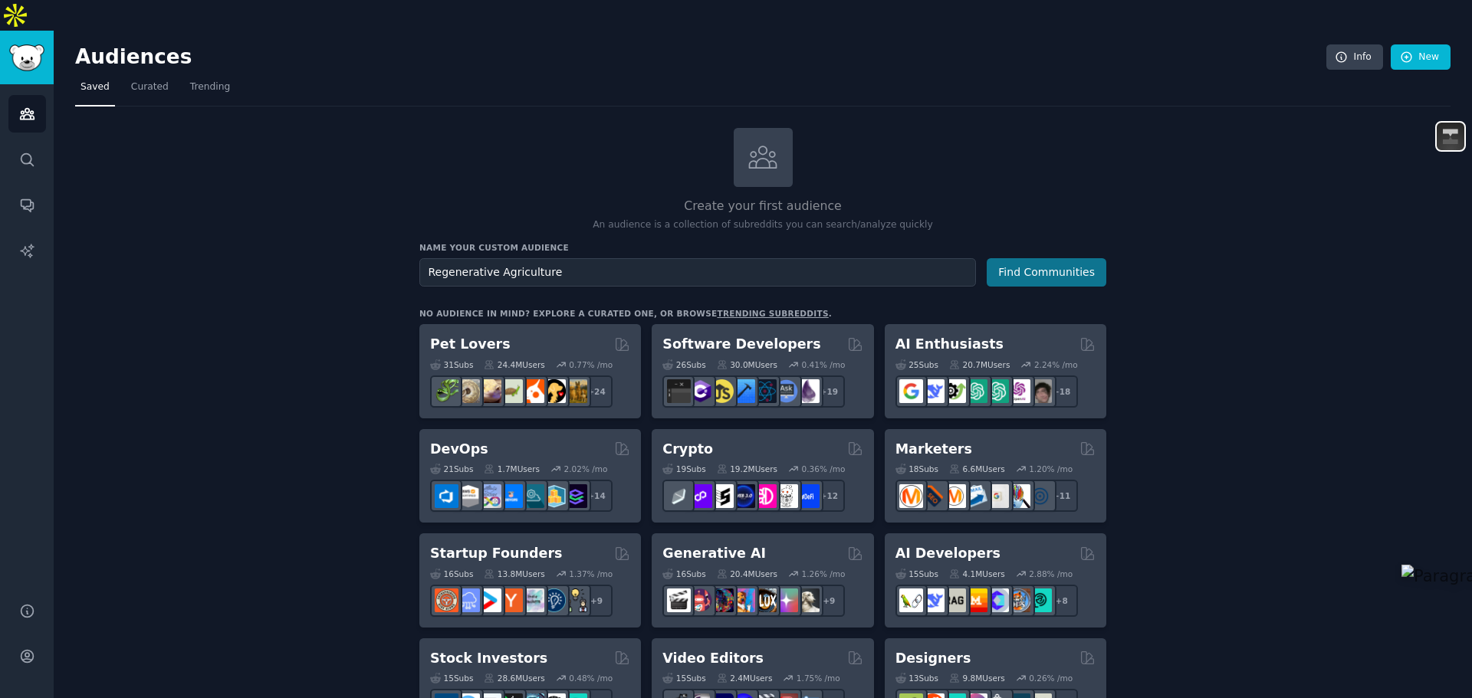 This screenshot has height=698, width=1472. Describe the element at coordinates (700, 600) in the screenshot. I see `img: dalle2` at that location.